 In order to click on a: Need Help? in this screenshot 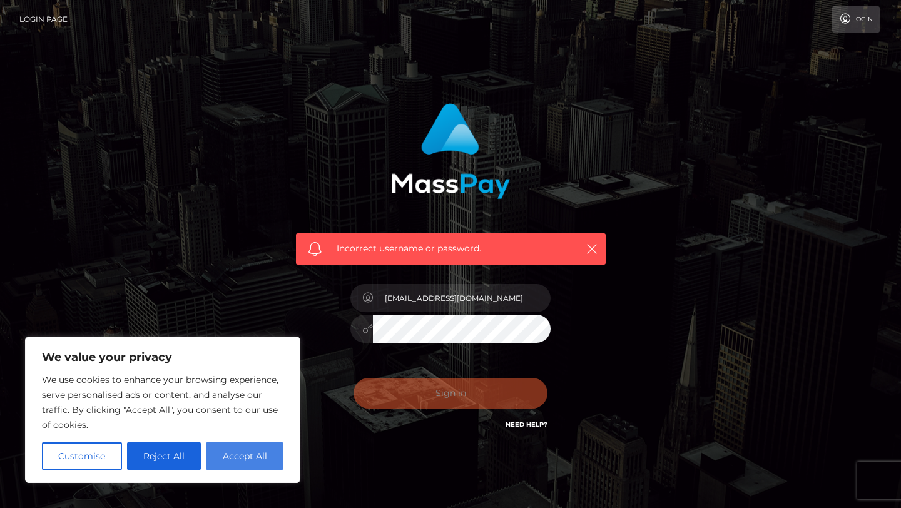, I will do `click(526, 424)`.